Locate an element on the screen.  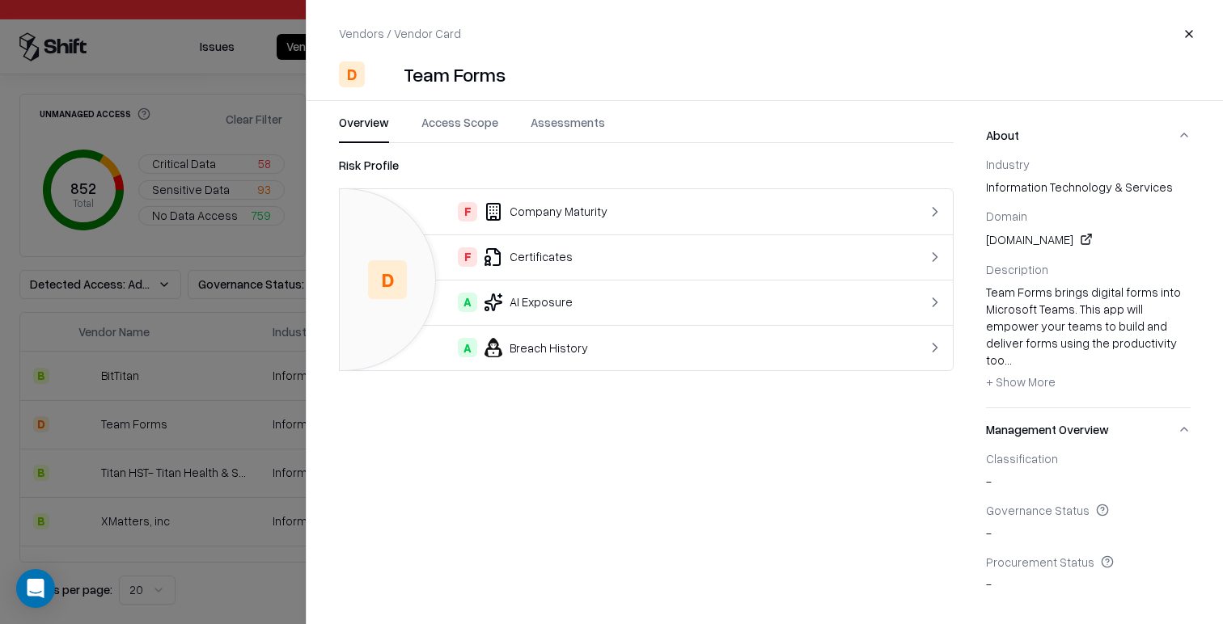
img: Team Forms is located at coordinates (384, 74).